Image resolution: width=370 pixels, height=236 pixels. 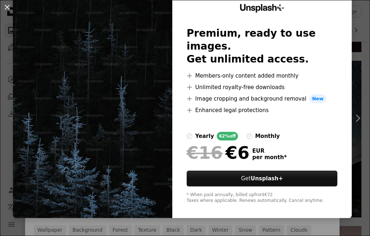 I want to click on span: €16, so click(x=205, y=153).